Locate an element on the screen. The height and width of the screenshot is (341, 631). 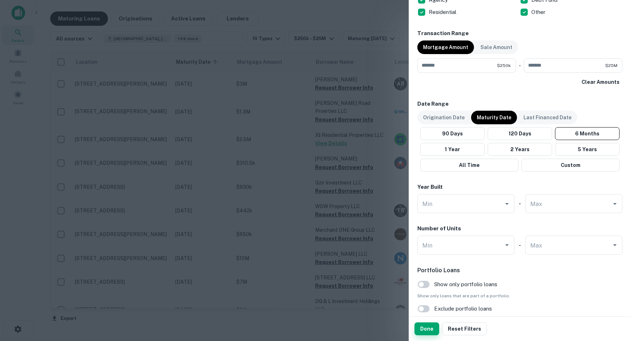
span: Exclude portfolio loans is located at coordinates (463, 309).